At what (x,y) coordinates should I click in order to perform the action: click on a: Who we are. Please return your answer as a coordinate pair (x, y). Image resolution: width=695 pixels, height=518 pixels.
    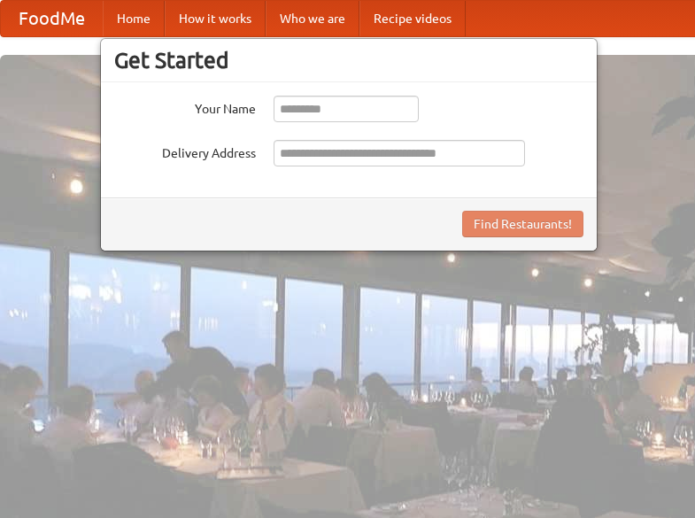
    Looking at the image, I should click on (312, 19).